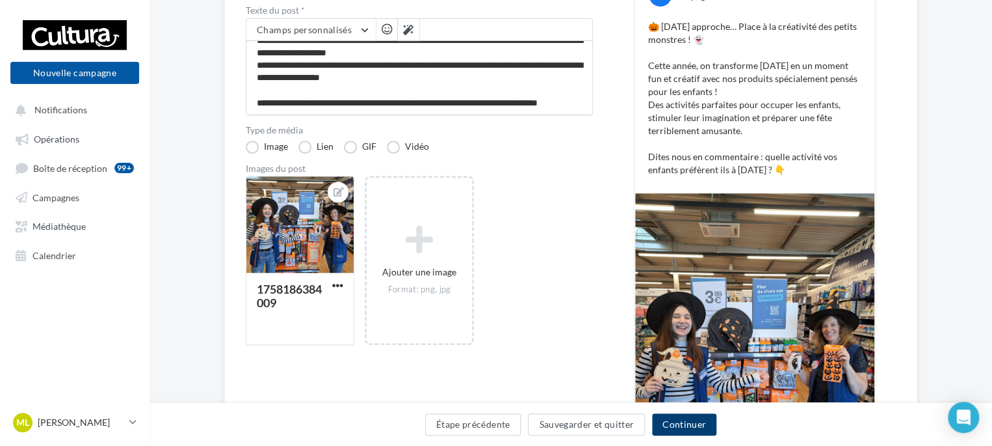 This screenshot has height=446, width=992. Describe the element at coordinates (408, 147) in the screenshot. I see `label: Vidéo` at that location.